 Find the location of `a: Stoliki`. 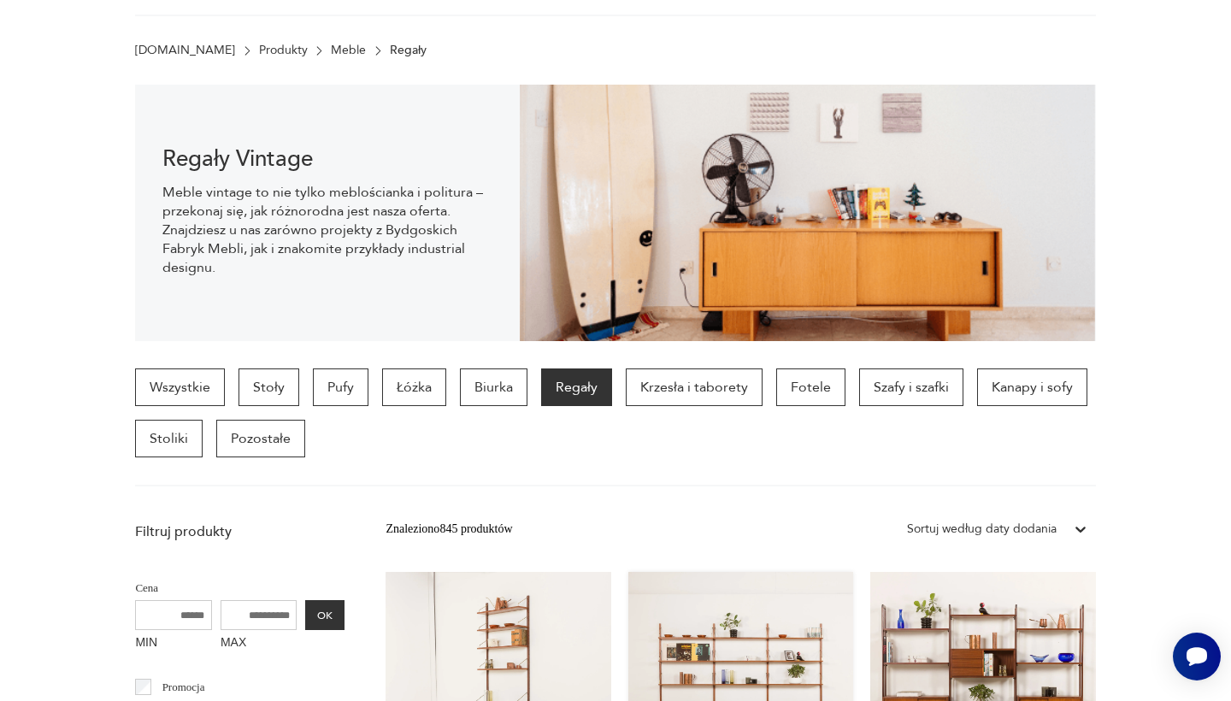

a: Stoliki is located at coordinates (168, 438).